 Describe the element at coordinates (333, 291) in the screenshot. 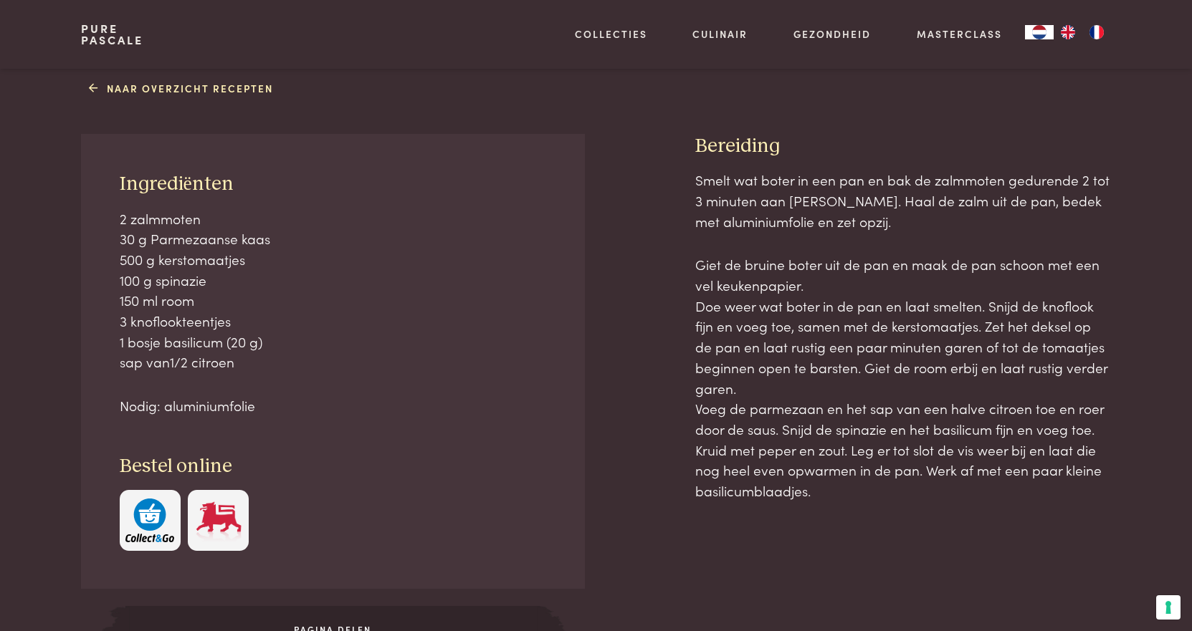

I see `p: 2 zalmmoten 30 g Parmezaanse kaas 500 g kerstomaatjes 100 g spinazie 150 ml room 3 knoflookteentj...` at that location.